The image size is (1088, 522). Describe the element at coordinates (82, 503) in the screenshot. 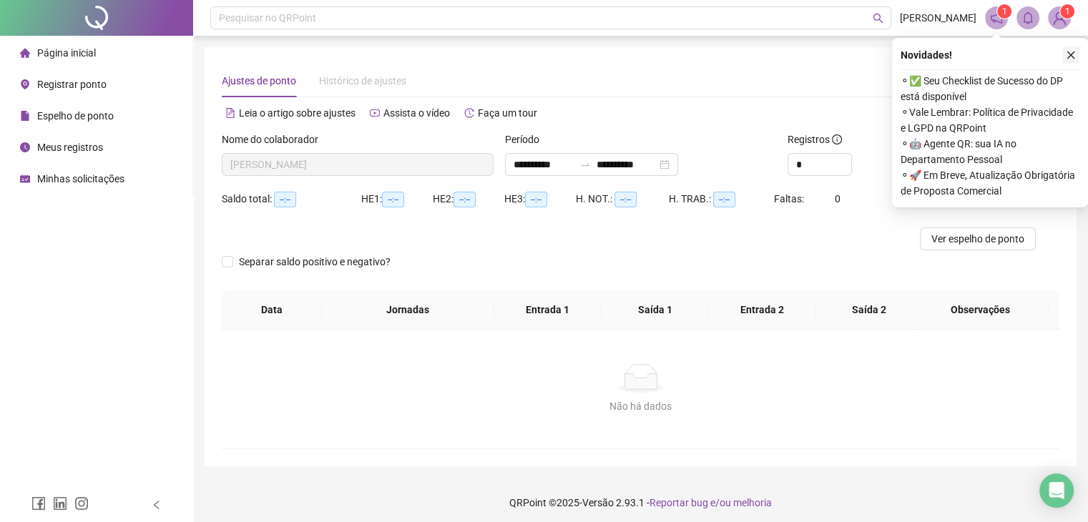

I see `span: instagram` at that location.